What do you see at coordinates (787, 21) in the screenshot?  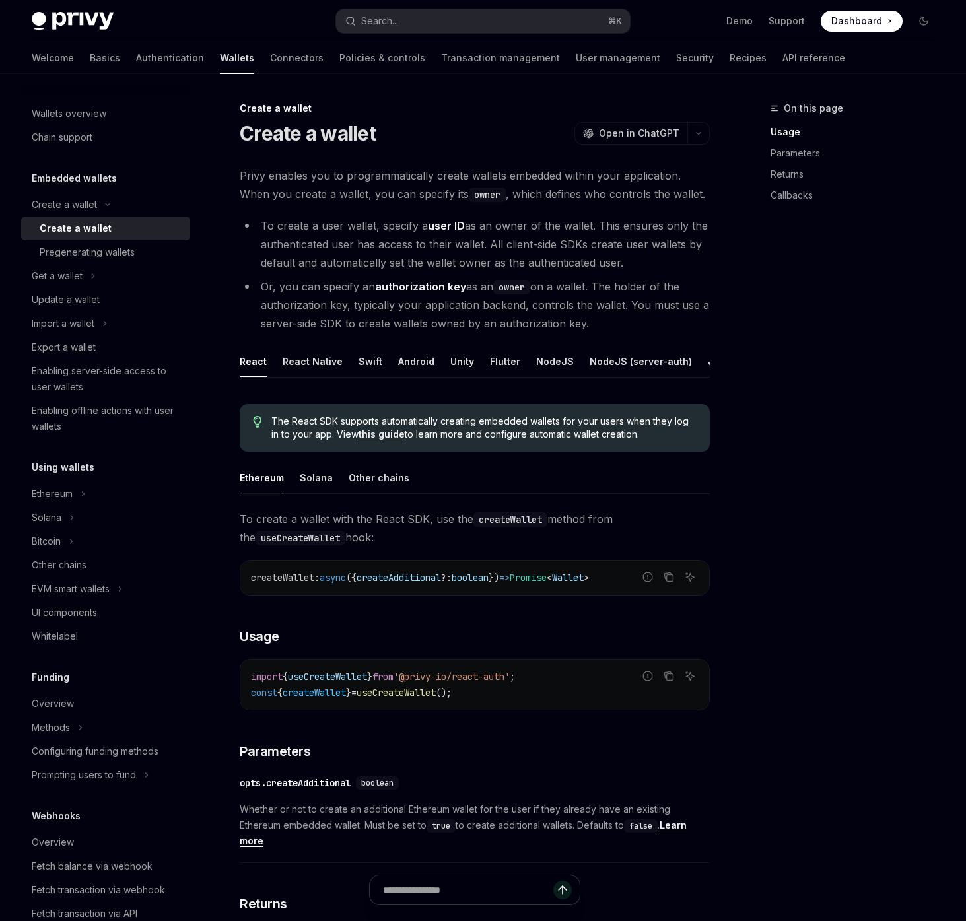 I see `a: Support` at bounding box center [787, 21].